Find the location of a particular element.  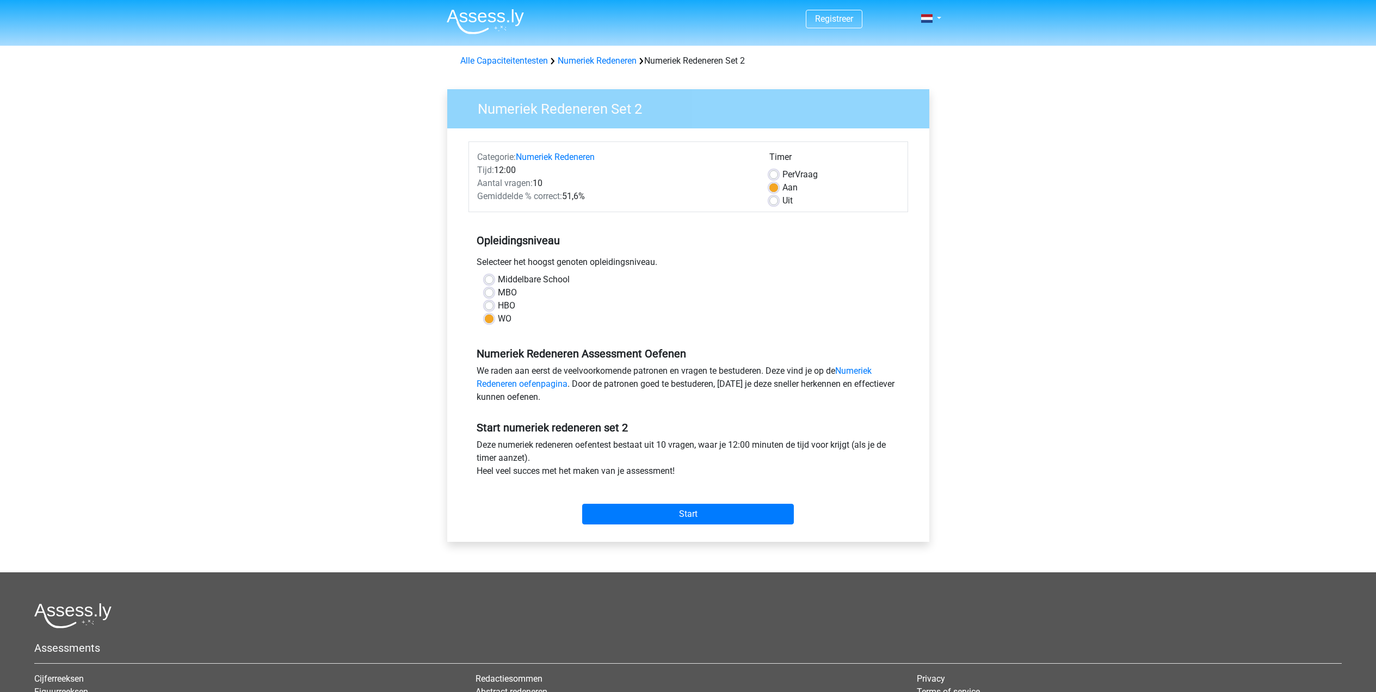

a: Alle Capaciteitentesten is located at coordinates (504, 60).